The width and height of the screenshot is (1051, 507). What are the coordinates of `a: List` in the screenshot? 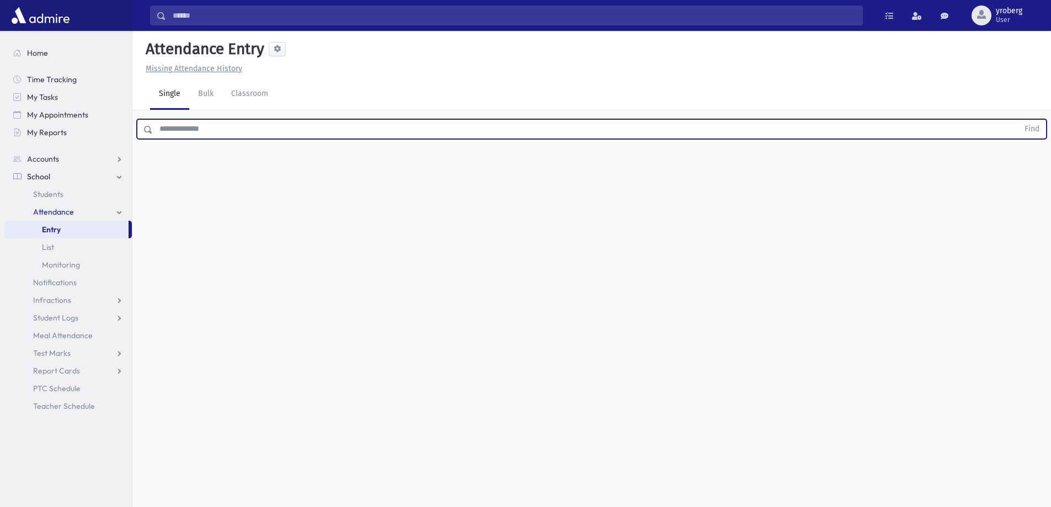 It's located at (68, 247).